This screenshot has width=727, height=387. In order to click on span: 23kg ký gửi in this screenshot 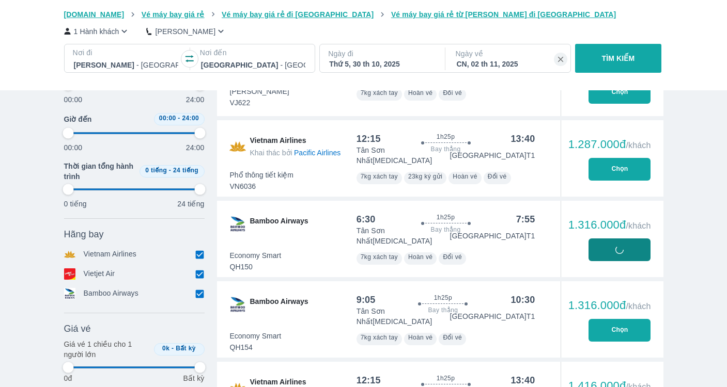, I will do `click(425, 177)`.